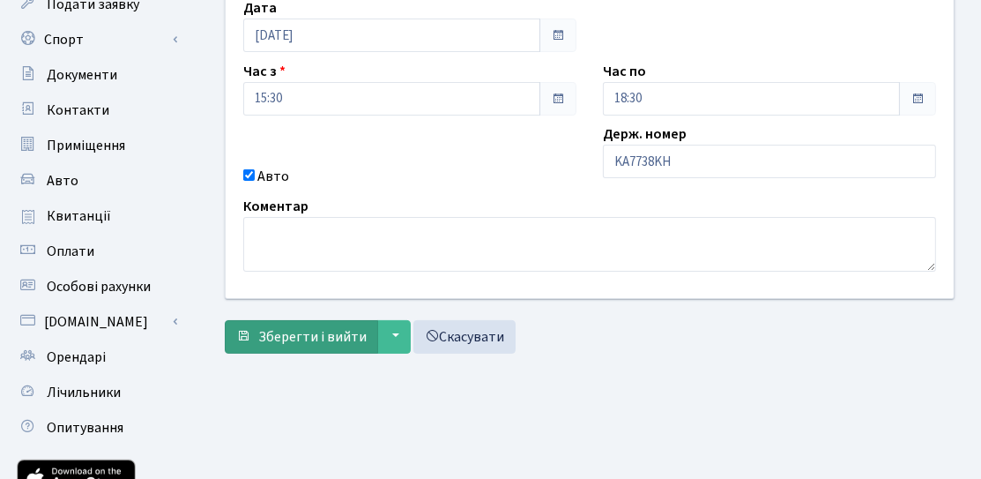  What do you see at coordinates (86, 145) in the screenshot?
I see `span: Приміщення` at bounding box center [86, 145].